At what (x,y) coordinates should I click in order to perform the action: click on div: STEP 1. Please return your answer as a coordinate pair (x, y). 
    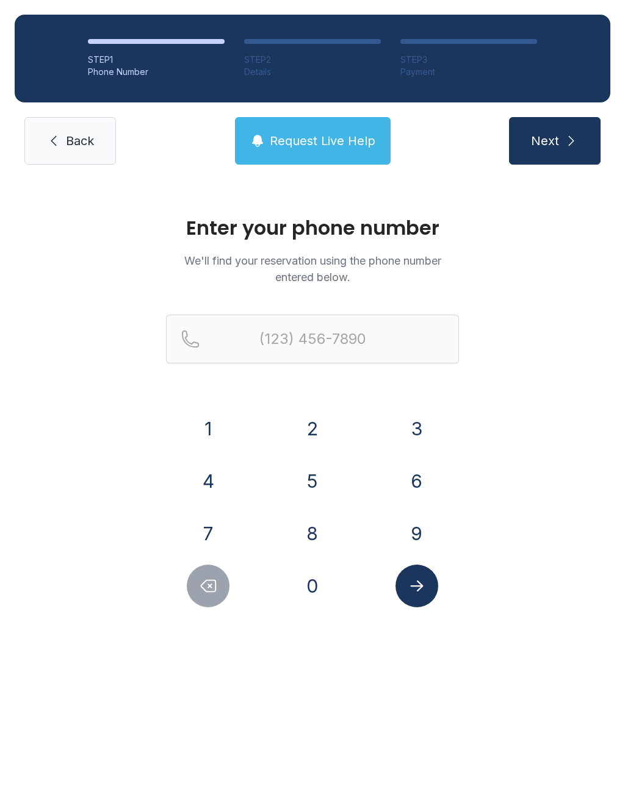
    Looking at the image, I should click on (156, 60).